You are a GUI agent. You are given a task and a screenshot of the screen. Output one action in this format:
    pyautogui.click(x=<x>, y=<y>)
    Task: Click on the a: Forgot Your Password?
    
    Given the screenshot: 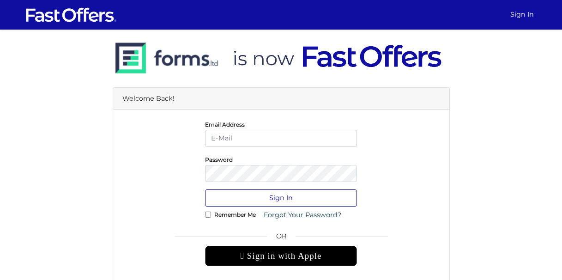 What is the action you would take?
    pyautogui.click(x=302, y=215)
    